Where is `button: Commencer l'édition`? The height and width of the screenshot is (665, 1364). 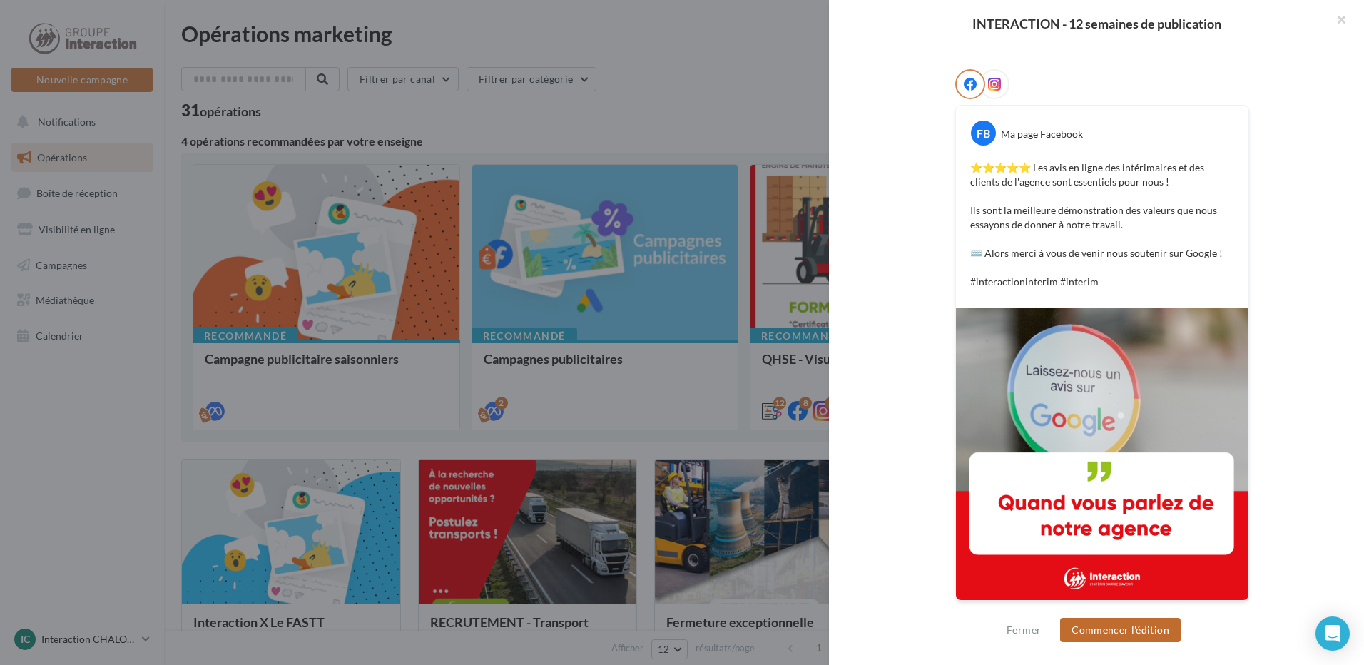 button: Commencer l'édition is located at coordinates (1120, 630).